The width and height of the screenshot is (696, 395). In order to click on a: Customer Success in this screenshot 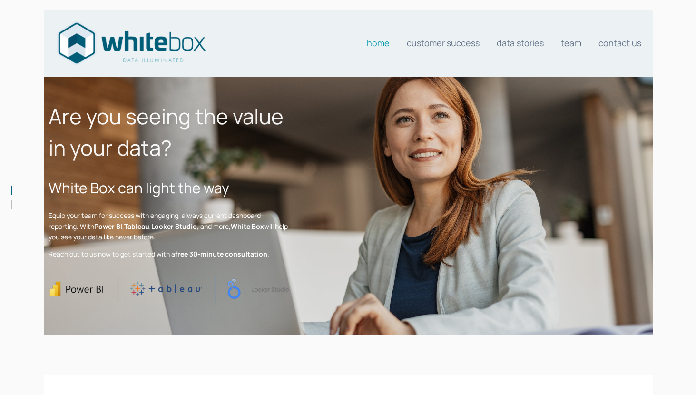, I will do `click(443, 43)`.